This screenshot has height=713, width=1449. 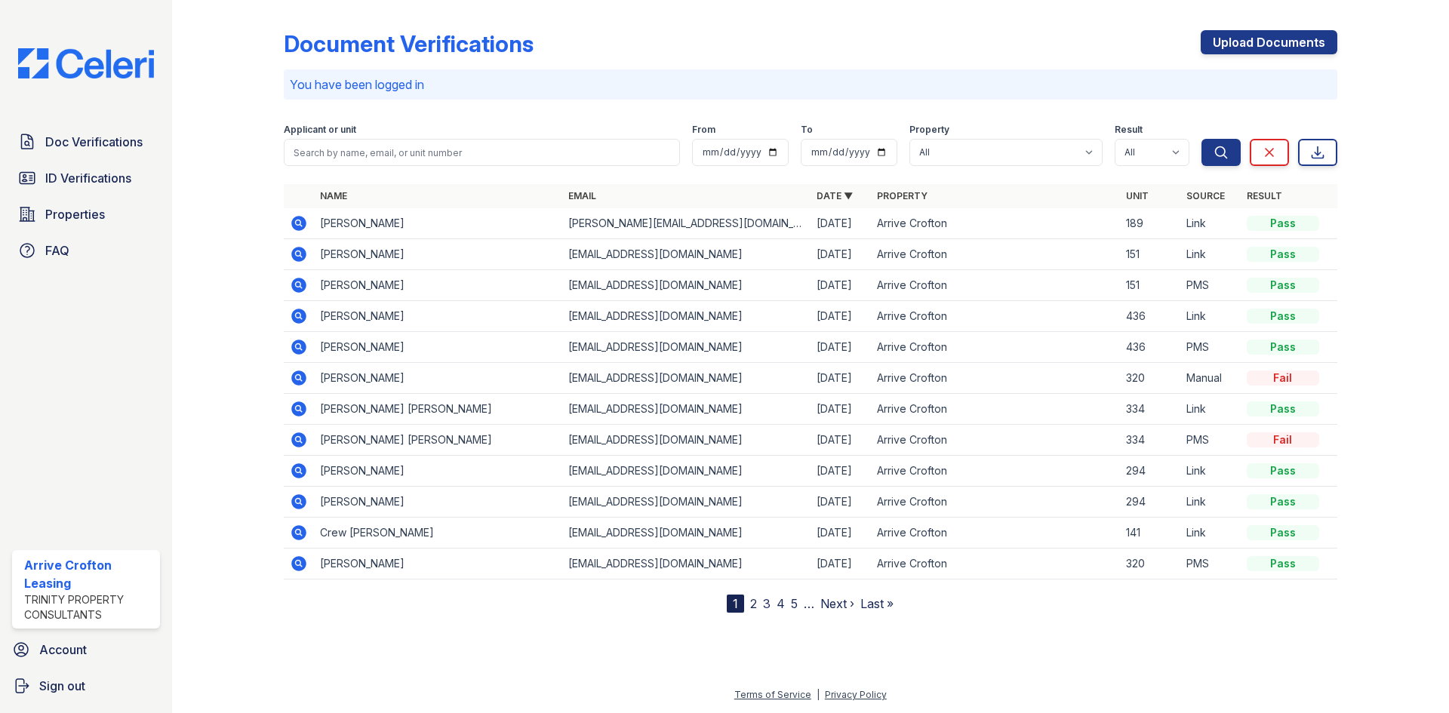 What do you see at coordinates (86, 178) in the screenshot?
I see `a: ID Verifications` at bounding box center [86, 178].